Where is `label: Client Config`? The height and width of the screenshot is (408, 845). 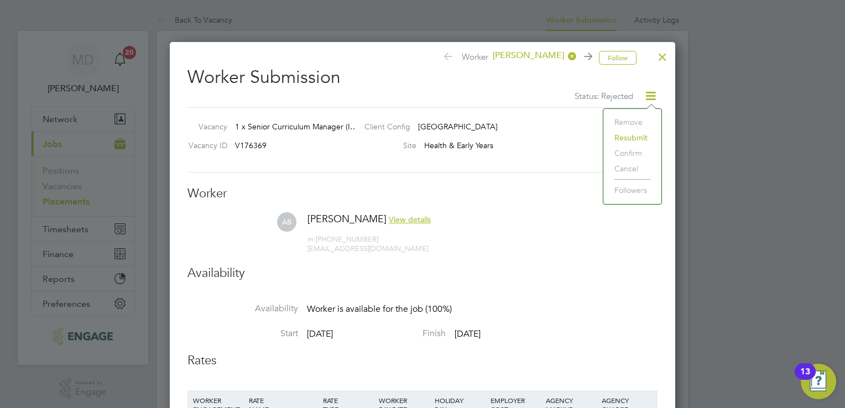 label: Client Config is located at coordinates (383, 127).